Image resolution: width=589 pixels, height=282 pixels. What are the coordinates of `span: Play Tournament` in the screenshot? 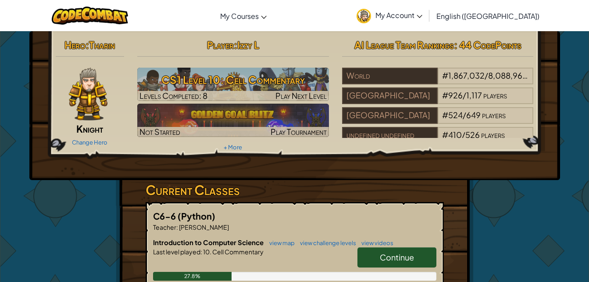 It's located at (299, 131).